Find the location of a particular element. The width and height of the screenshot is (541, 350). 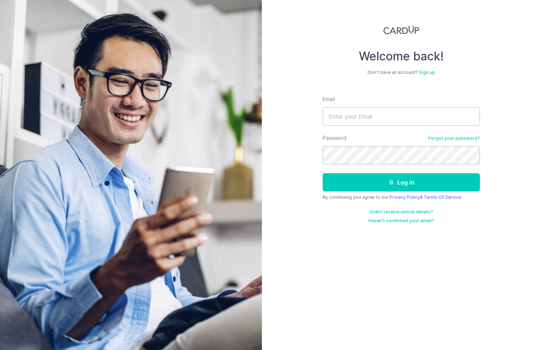

label: Email is located at coordinates (329, 99).